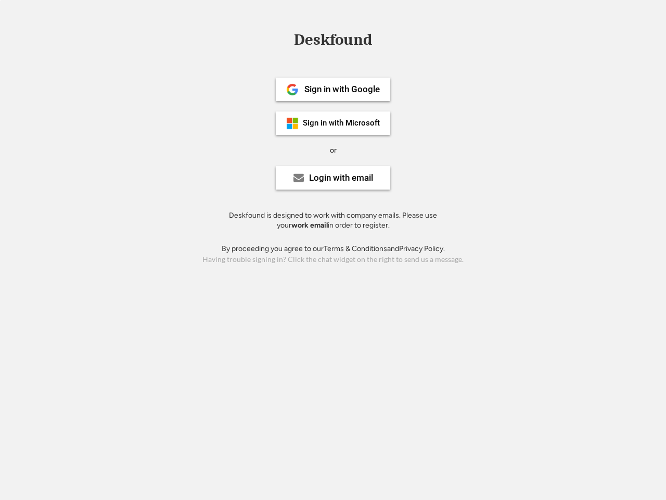 The width and height of the screenshot is (666, 500). Describe the element at coordinates (422, 248) in the screenshot. I see `a: Privacy Policy.` at that location.